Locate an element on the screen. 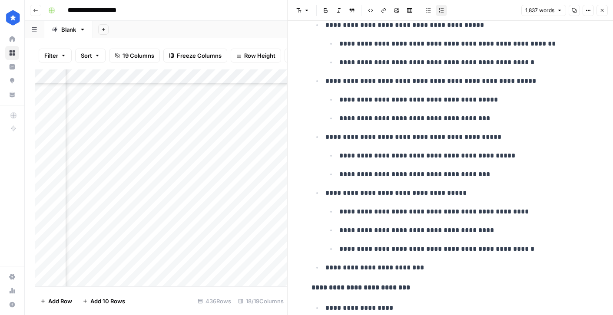  button: Sort is located at coordinates (90, 56).